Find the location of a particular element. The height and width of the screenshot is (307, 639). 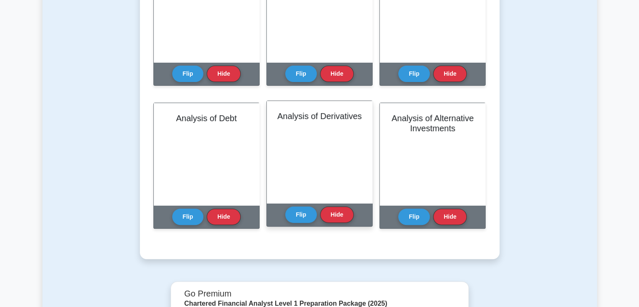

h2: Analysis of Alternative Investments is located at coordinates (432, 123).